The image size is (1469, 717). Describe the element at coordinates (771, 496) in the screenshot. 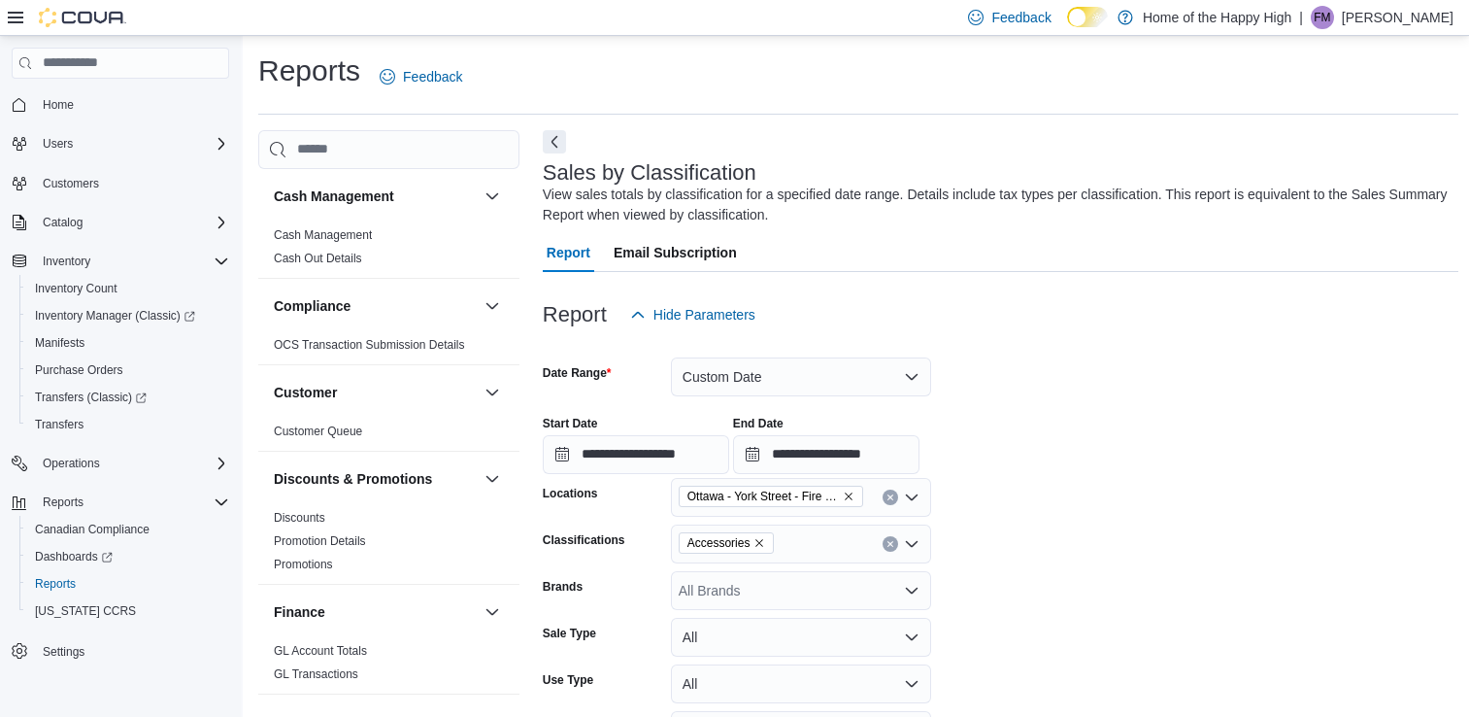

I see `span: Ottawa - York Street - Fire & Flower` at that location.